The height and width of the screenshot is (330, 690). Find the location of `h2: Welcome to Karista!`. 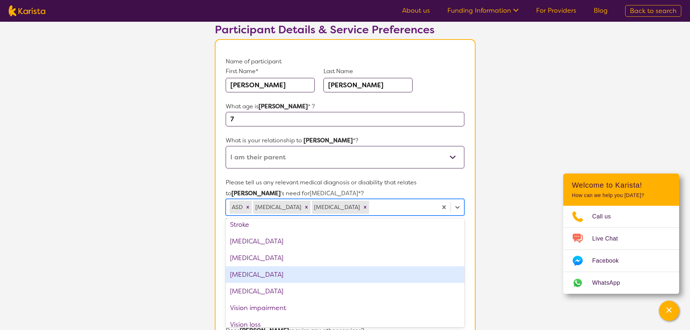

h2: Welcome to Karista! is located at coordinates (622, 185).